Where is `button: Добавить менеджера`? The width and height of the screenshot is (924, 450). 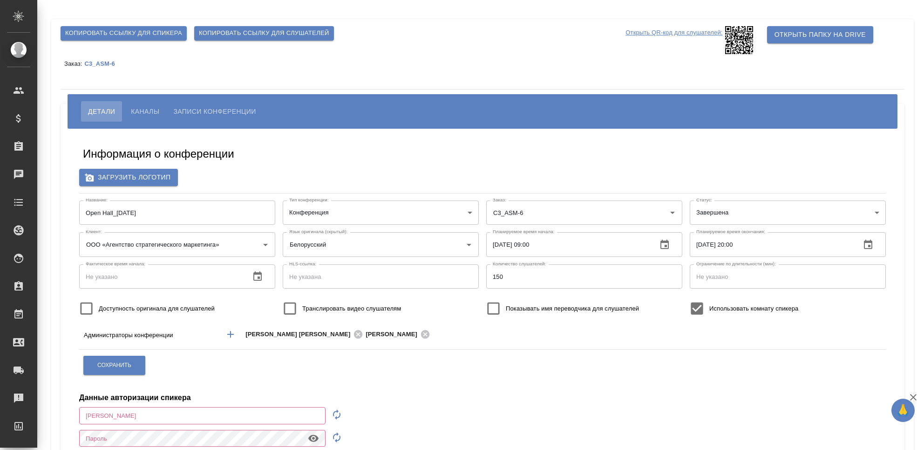 button: Добавить менеджера is located at coordinates (231, 334).